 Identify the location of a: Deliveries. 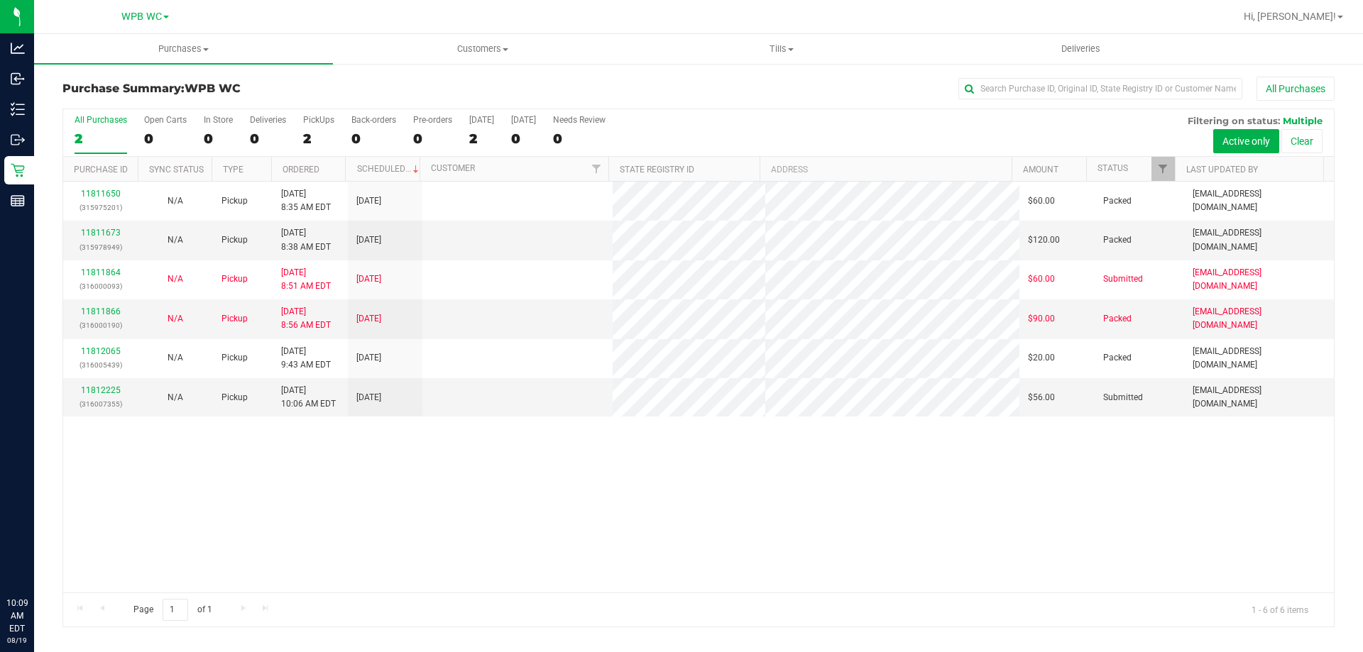
(1080, 49).